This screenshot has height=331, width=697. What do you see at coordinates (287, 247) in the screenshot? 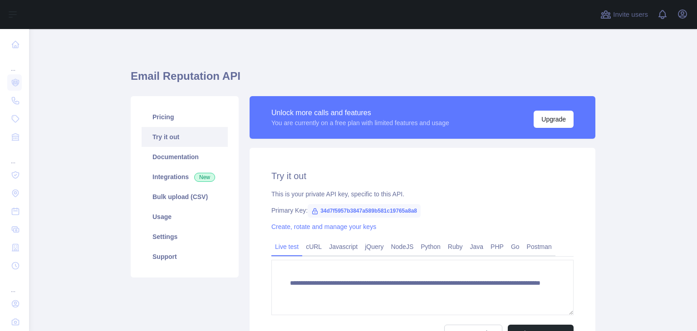
I see `a: Live test` at bounding box center [287, 247].